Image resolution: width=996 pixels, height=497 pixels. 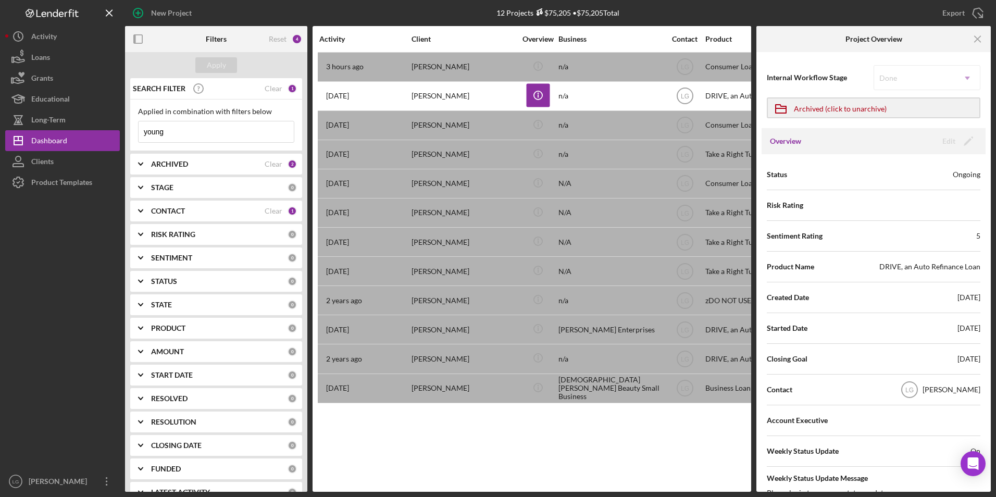 I want to click on a: Product Templates, so click(x=63, y=182).